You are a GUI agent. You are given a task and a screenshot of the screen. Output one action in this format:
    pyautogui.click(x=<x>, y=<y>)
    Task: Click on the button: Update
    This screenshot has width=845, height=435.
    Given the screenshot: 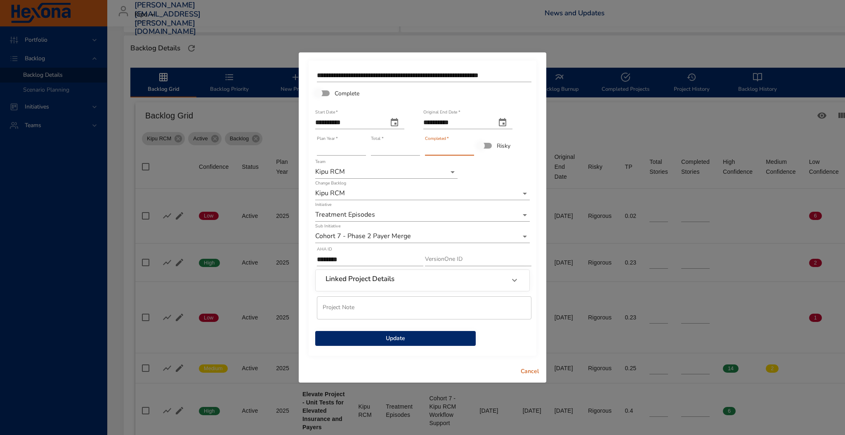 What is the action you would take?
    pyautogui.click(x=395, y=338)
    